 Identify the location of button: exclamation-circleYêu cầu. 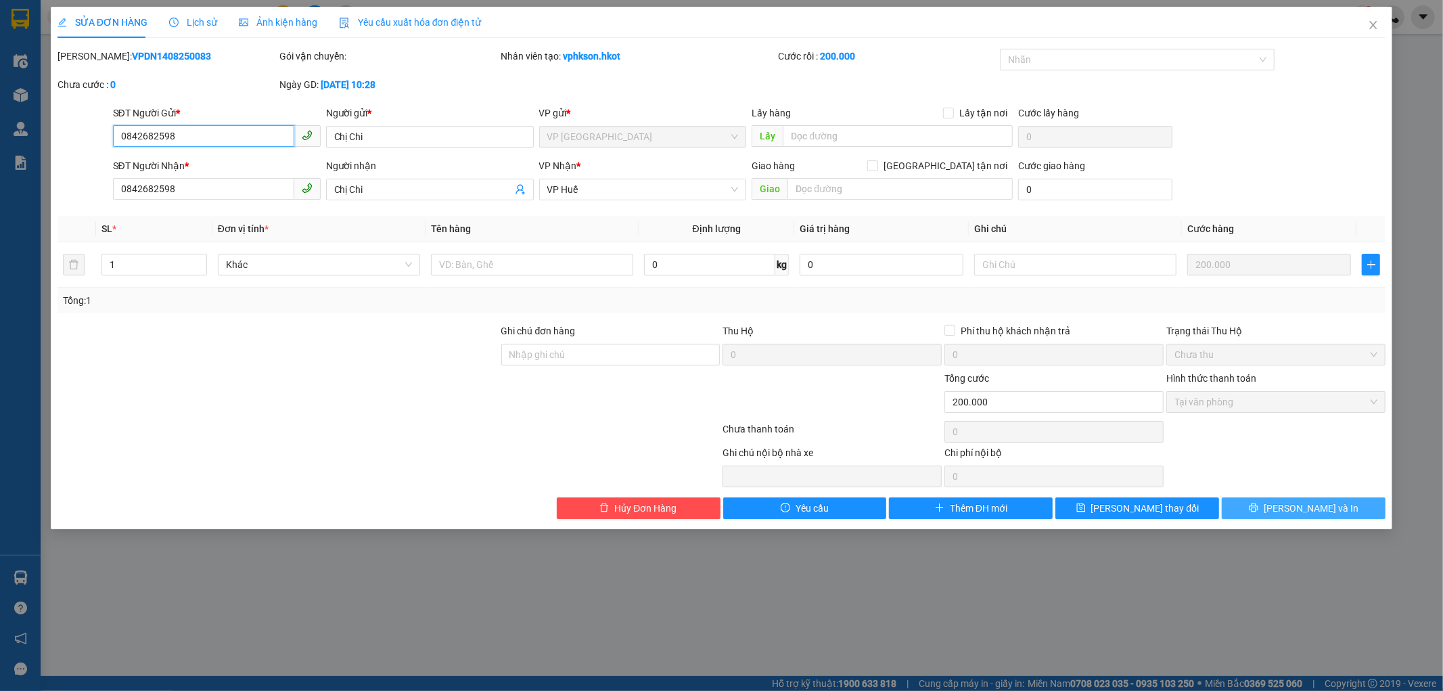
(805, 508).